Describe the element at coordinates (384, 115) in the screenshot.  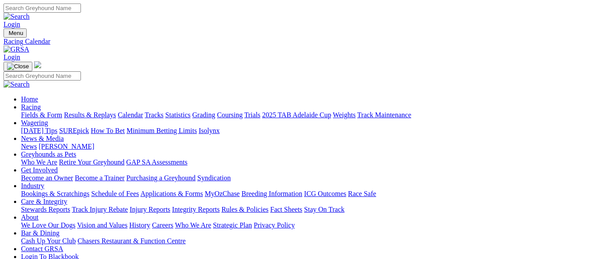
I see `a: Track Maintenance` at that location.